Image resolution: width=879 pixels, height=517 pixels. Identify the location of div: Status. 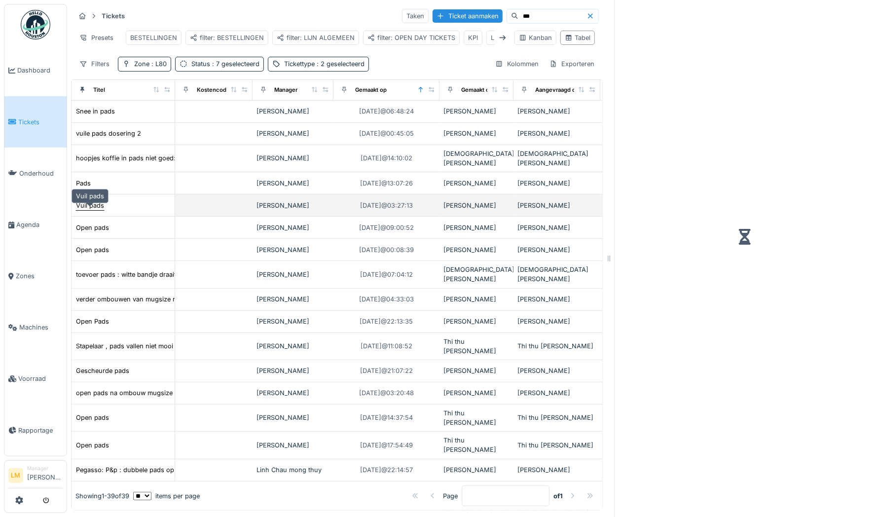
(225, 64).